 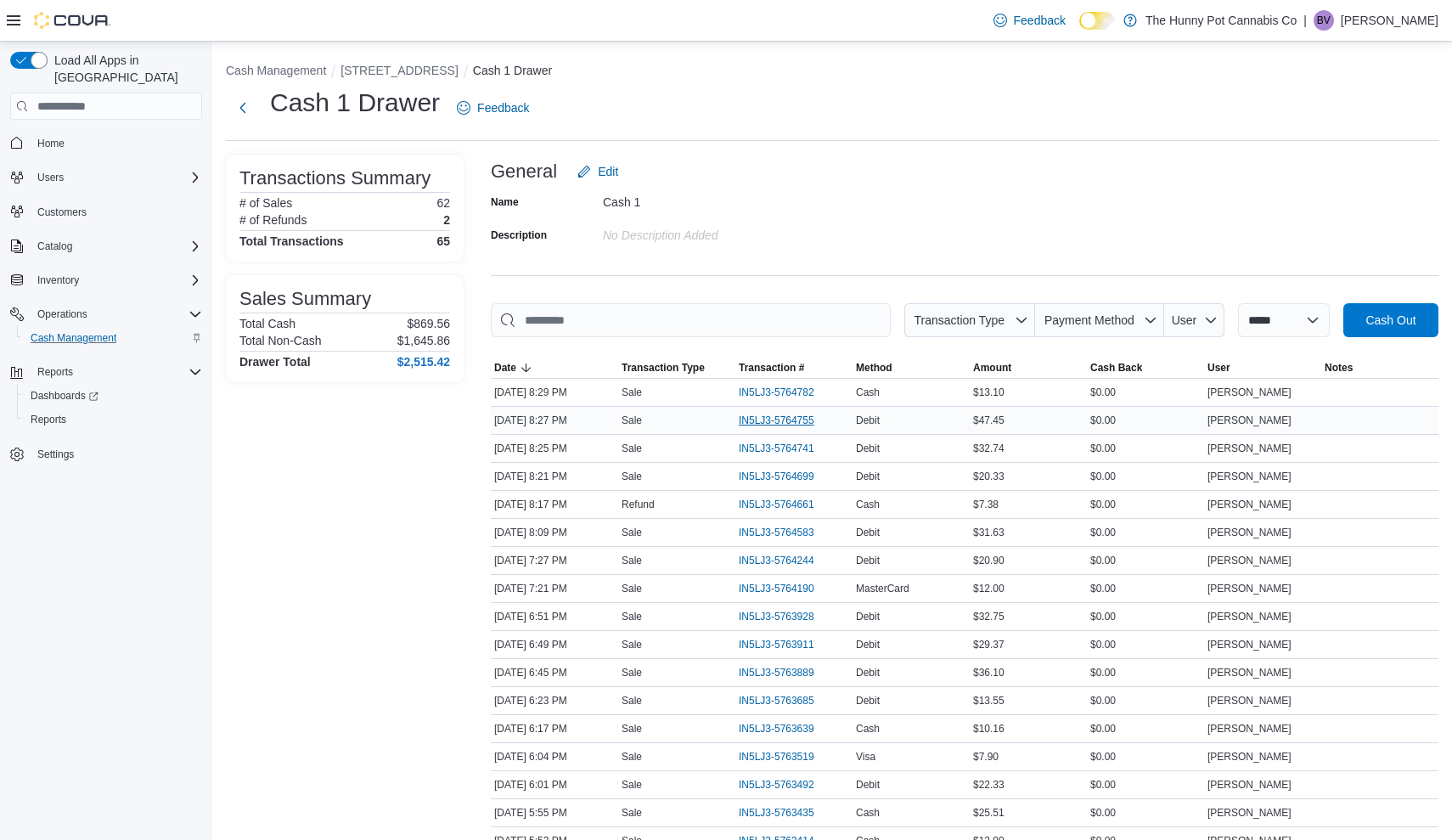 I want to click on button: IN5LJ3-5764244, so click(x=785, y=560).